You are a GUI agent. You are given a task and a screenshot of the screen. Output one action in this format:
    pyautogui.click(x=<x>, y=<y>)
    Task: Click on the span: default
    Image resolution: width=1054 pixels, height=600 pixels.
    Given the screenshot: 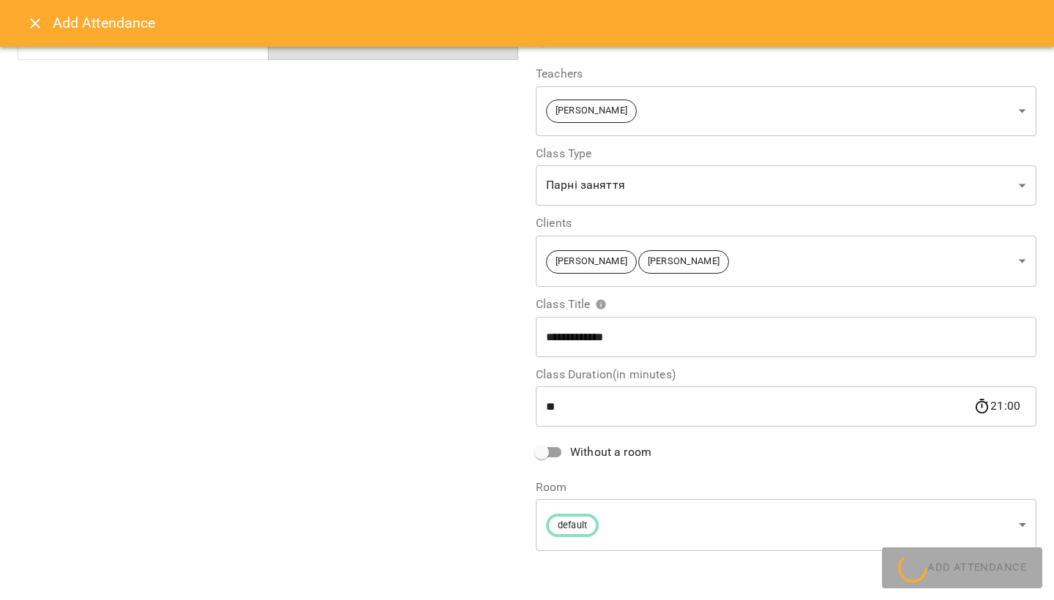 What is the action you would take?
    pyautogui.click(x=573, y=526)
    